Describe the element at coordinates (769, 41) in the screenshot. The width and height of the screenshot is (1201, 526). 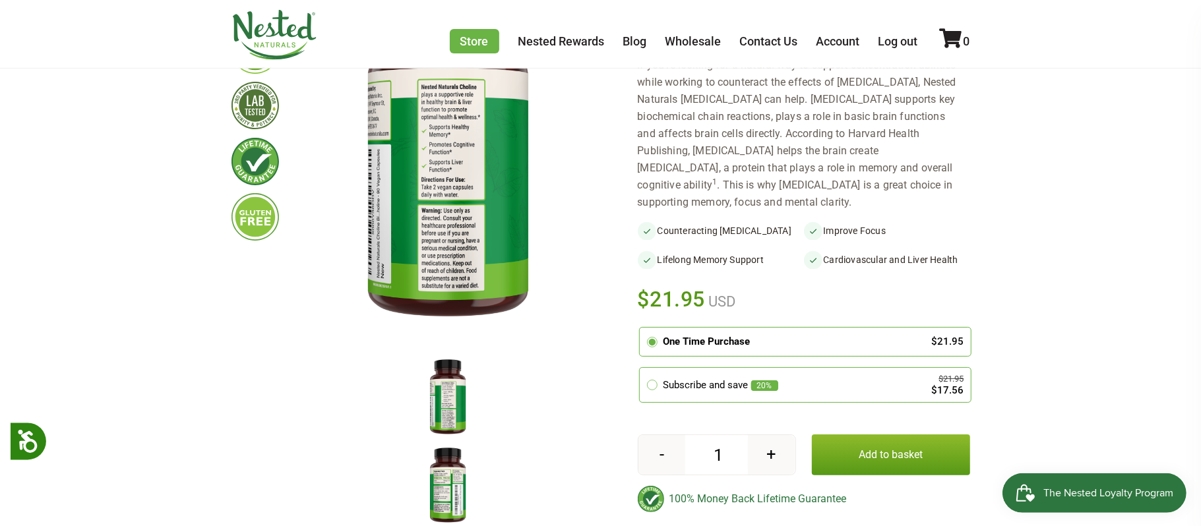
I see `a: Contact Us` at that location.